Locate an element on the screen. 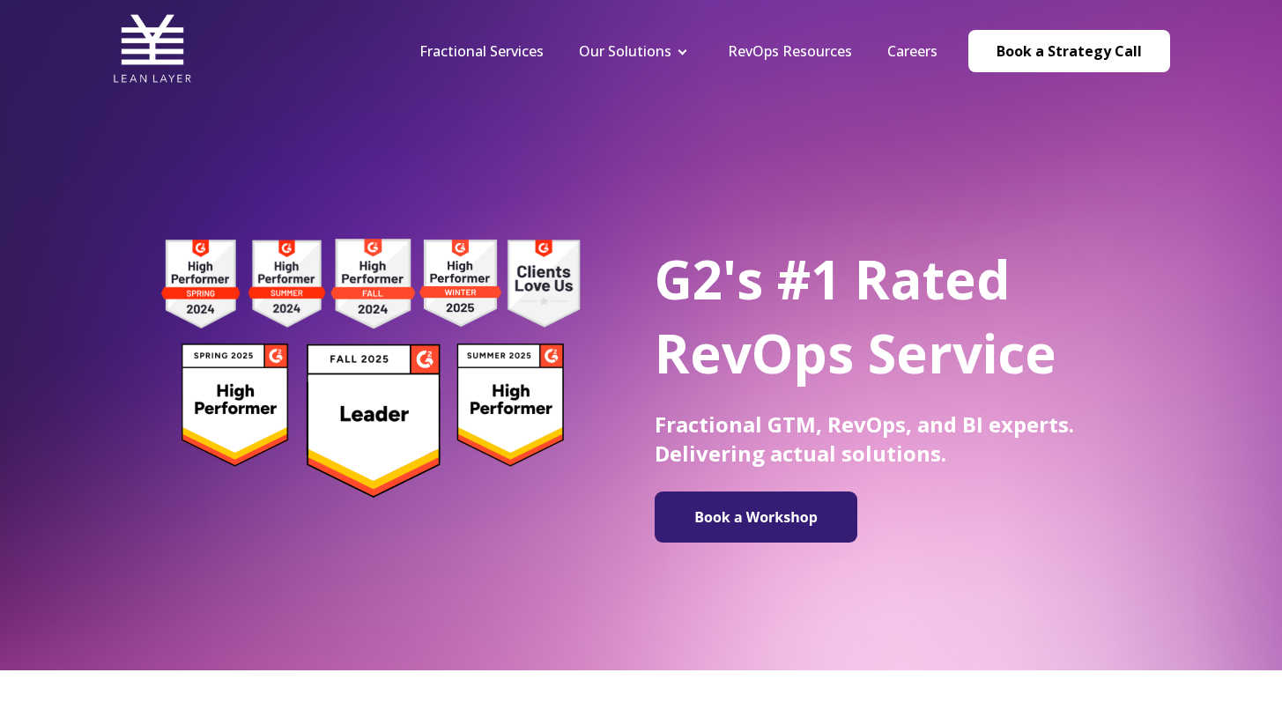 This screenshot has width=1282, height=702. a: Book a Strategy Call is located at coordinates (1068, 51).